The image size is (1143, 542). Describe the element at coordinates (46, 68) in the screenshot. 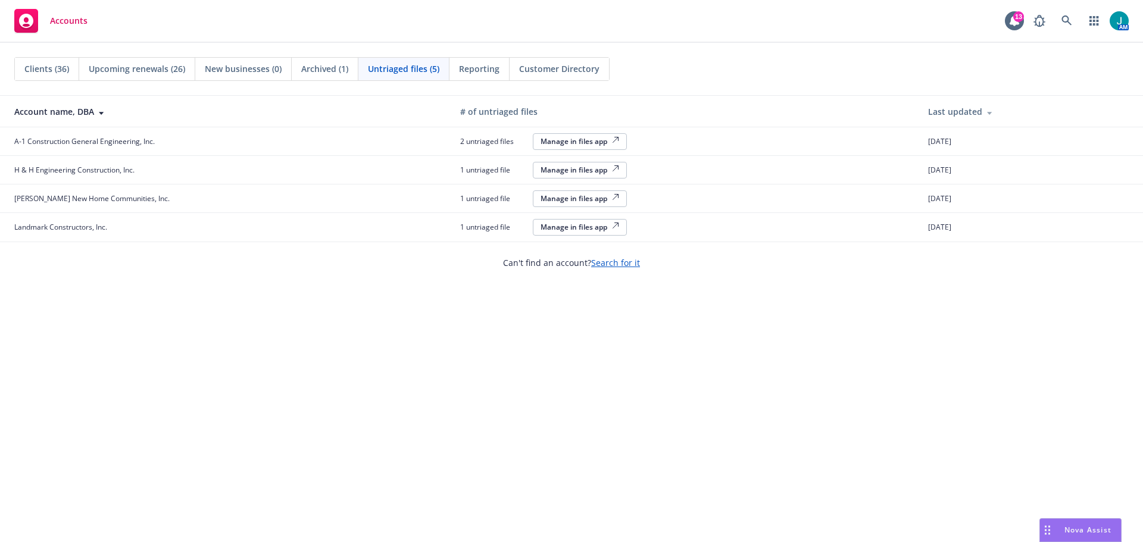

I see `span: Clients (36)` at that location.